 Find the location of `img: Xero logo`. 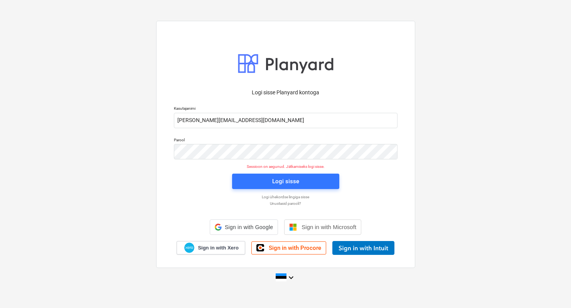

img: Xero logo is located at coordinates (189, 248).